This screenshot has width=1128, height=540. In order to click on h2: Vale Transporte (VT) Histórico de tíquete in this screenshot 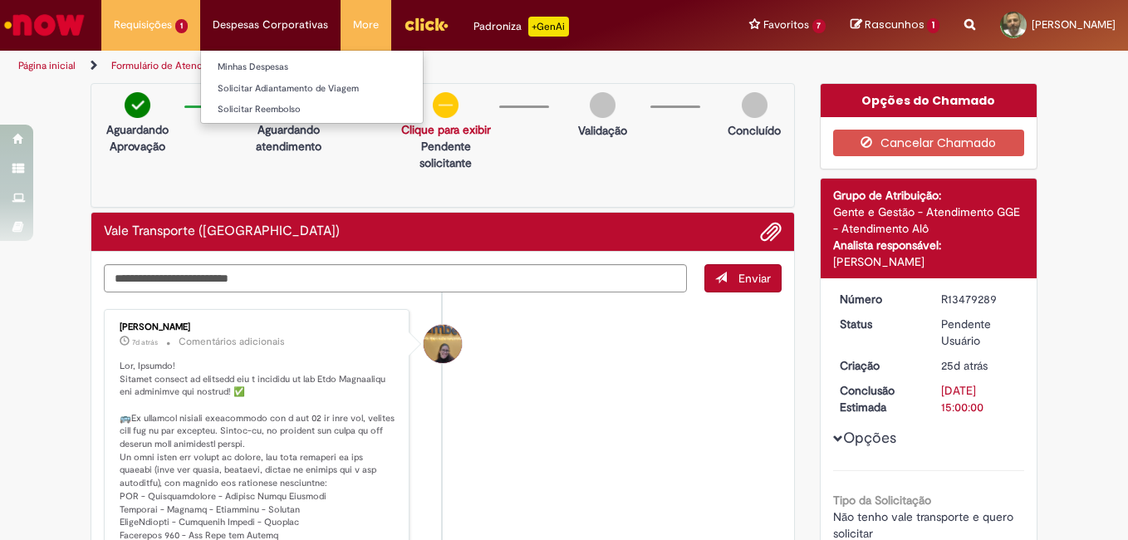, I will do `click(222, 232)`.